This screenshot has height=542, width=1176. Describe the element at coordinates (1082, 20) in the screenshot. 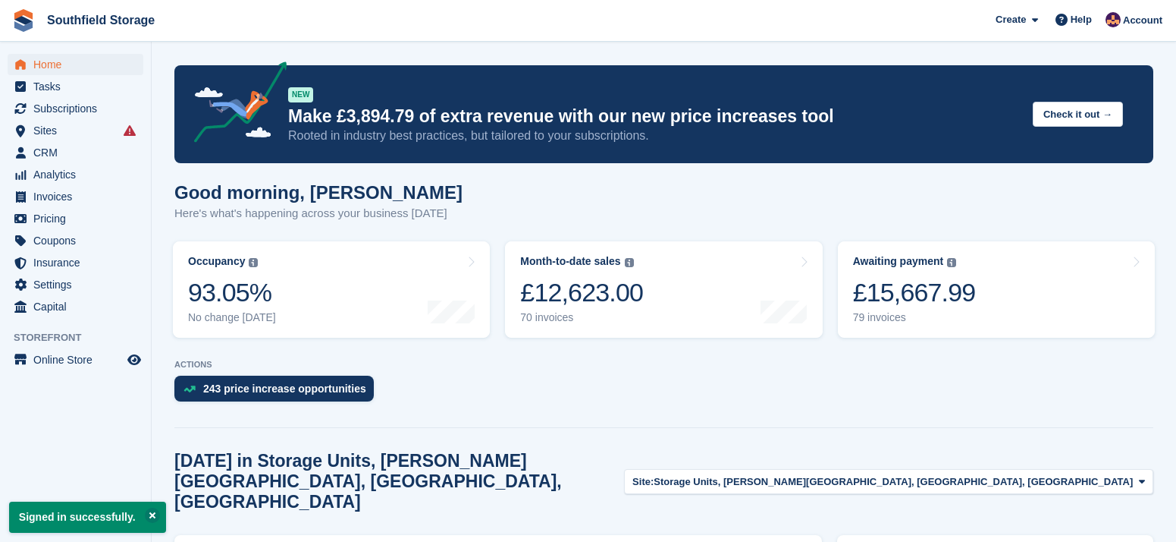

I see `span: Help` at that location.